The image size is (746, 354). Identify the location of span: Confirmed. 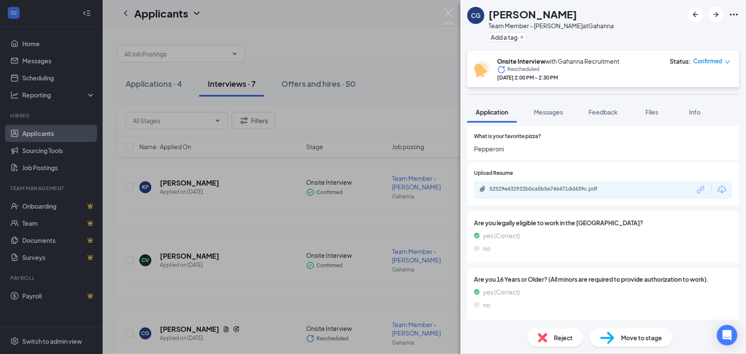
(708, 61).